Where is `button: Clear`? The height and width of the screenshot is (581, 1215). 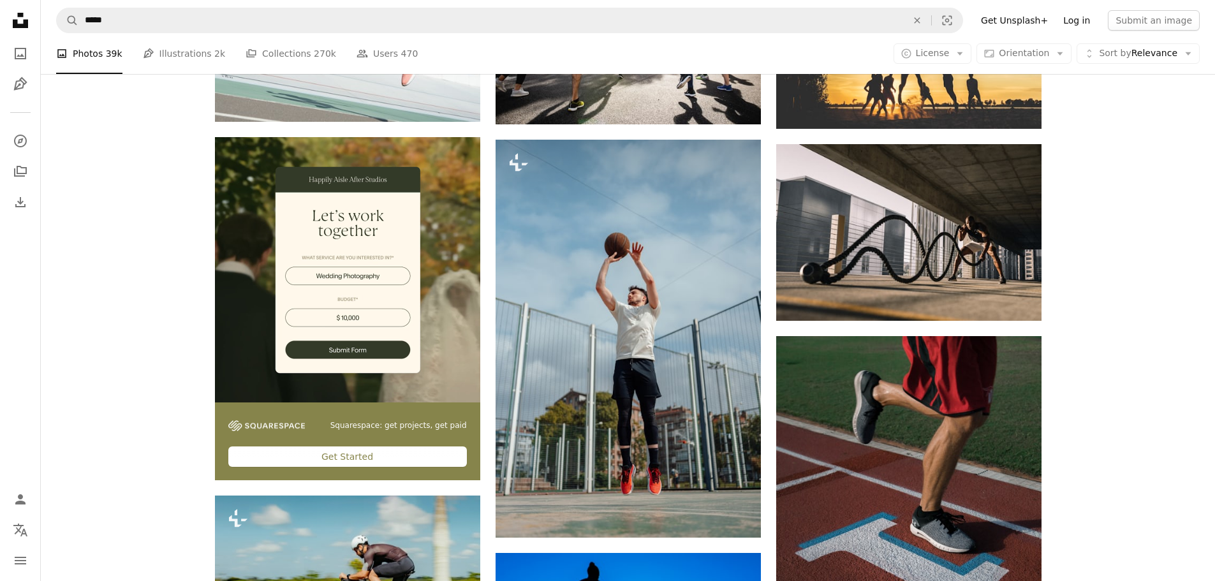
button: Clear is located at coordinates (917, 20).